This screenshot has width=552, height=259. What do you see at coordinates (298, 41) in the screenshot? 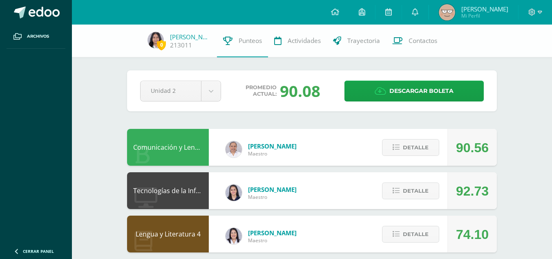
I see `a: Actividades` at bounding box center [298, 41].